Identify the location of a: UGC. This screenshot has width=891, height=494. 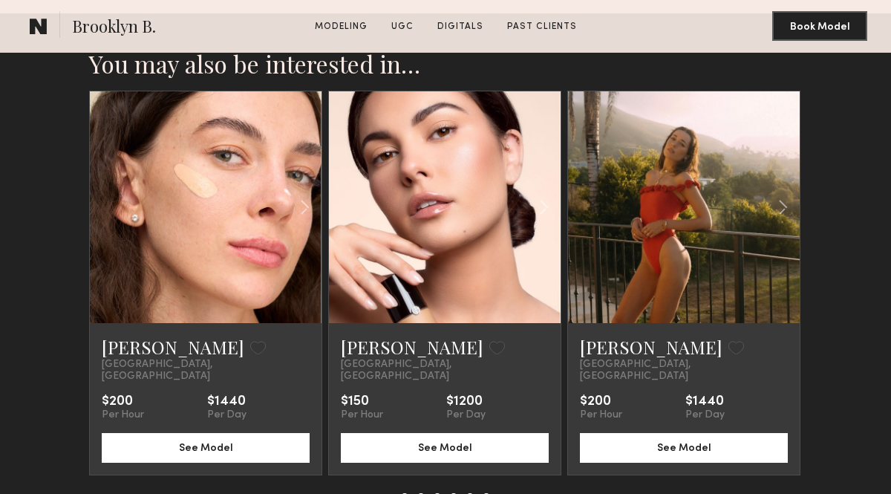
(402, 27).